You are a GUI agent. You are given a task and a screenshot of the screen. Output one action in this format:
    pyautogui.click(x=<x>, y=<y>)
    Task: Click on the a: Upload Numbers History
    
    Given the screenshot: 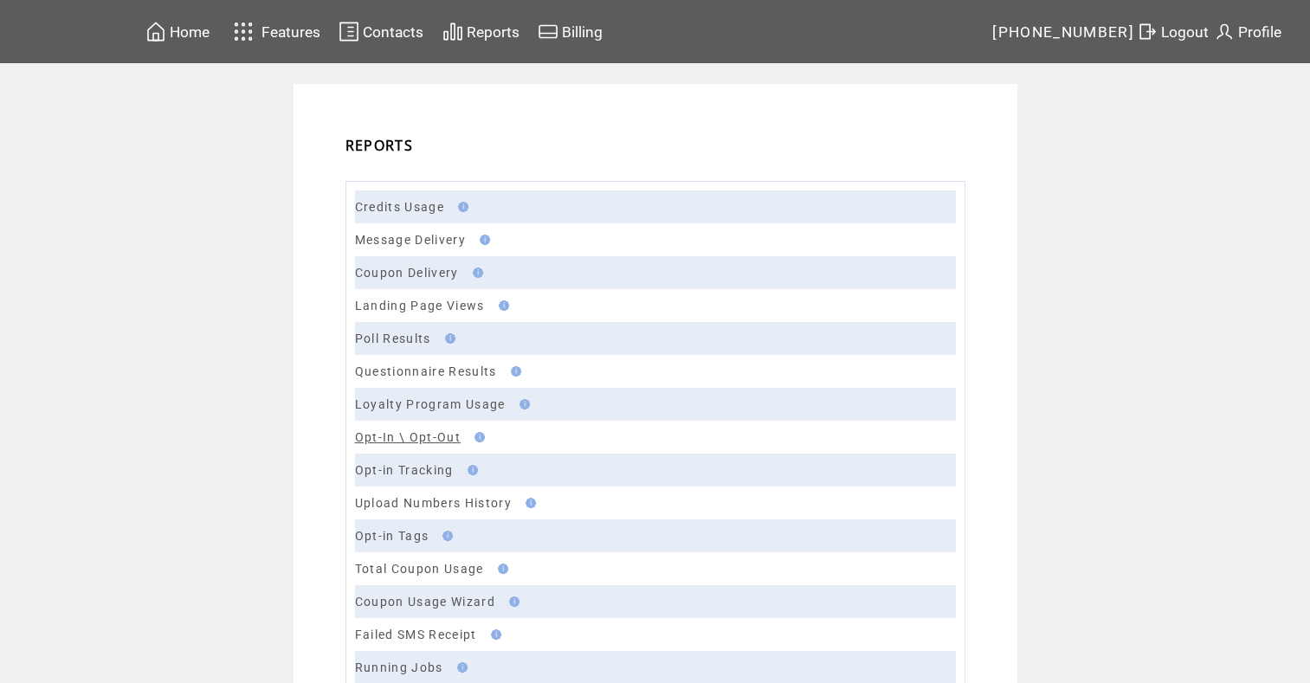 What is the action you would take?
    pyautogui.click(x=433, y=503)
    